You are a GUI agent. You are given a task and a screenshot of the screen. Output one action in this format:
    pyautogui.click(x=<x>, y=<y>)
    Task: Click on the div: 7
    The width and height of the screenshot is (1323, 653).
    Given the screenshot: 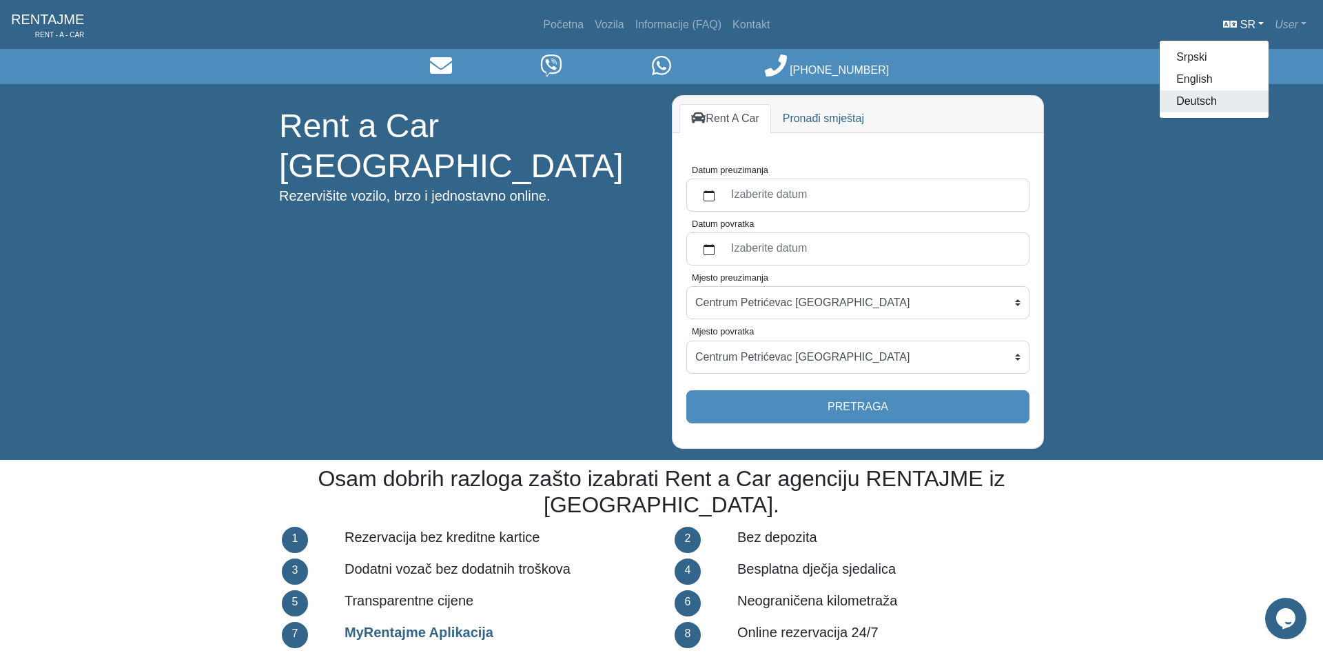 What is the action you would take?
    pyautogui.click(x=295, y=635)
    